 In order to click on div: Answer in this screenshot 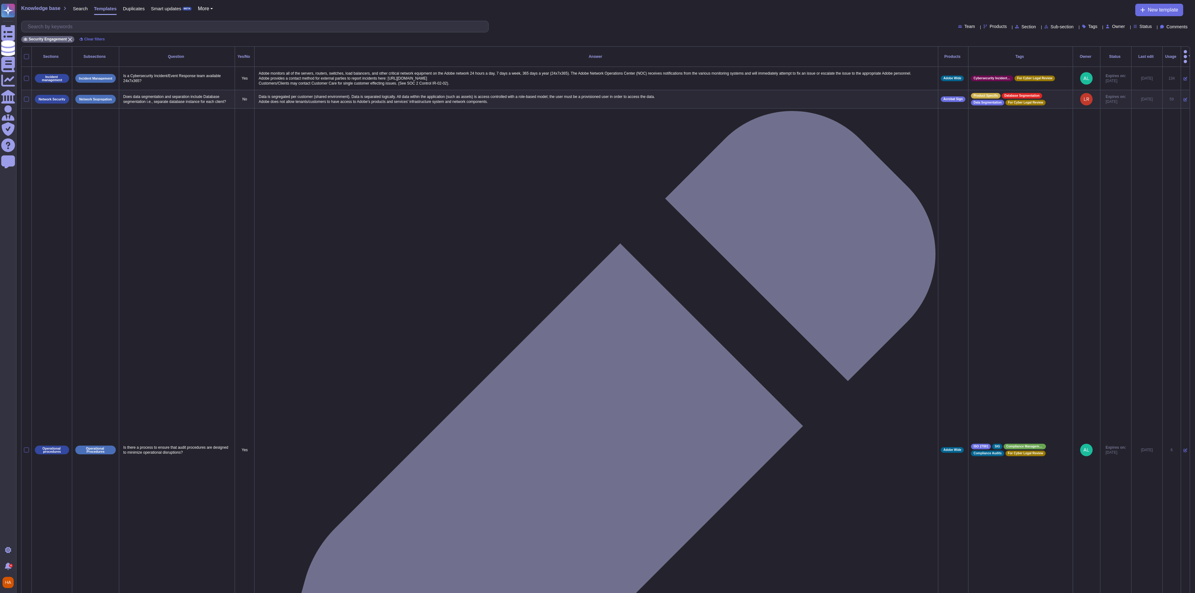, I will do `click(596, 57)`.